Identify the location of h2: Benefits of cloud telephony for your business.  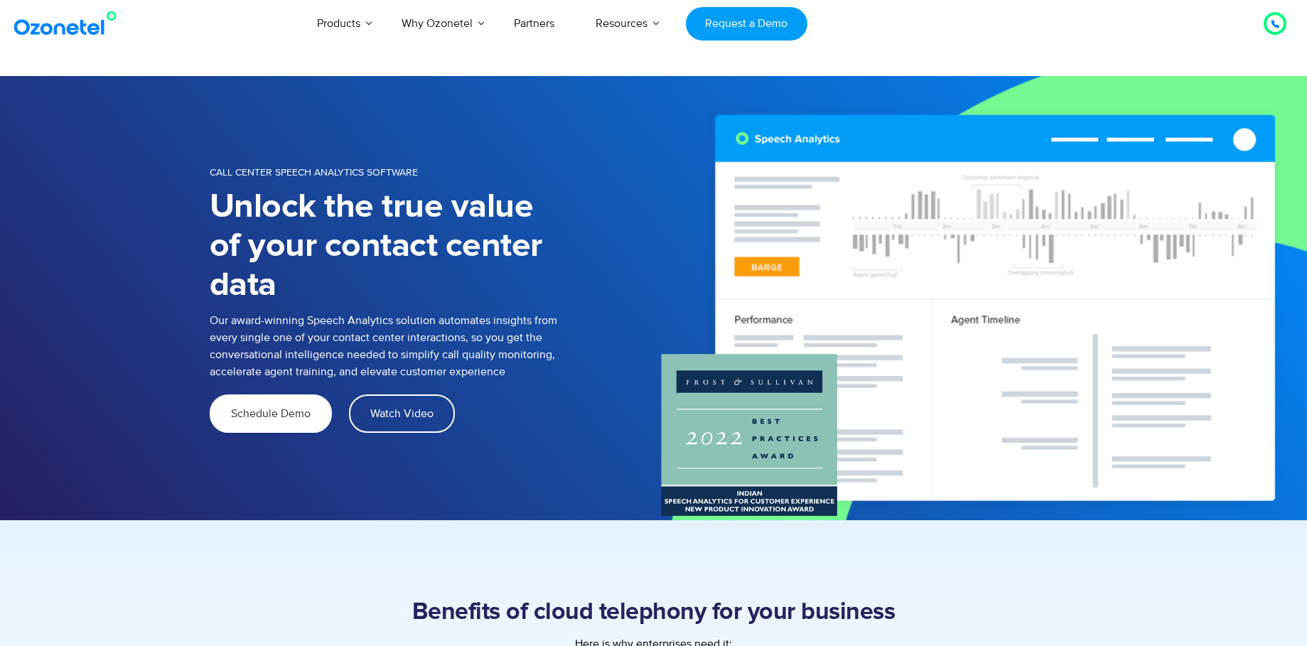
(654, 612).